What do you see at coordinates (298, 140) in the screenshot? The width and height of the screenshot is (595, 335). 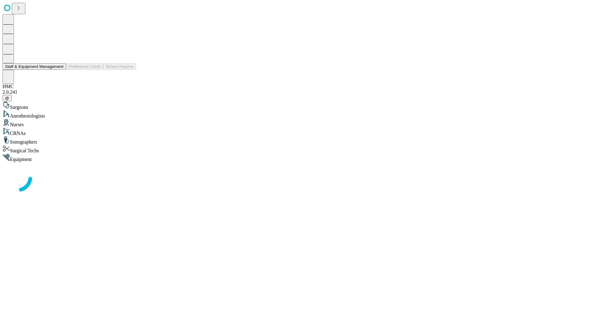 I see `div: Sonographers` at bounding box center [298, 140].